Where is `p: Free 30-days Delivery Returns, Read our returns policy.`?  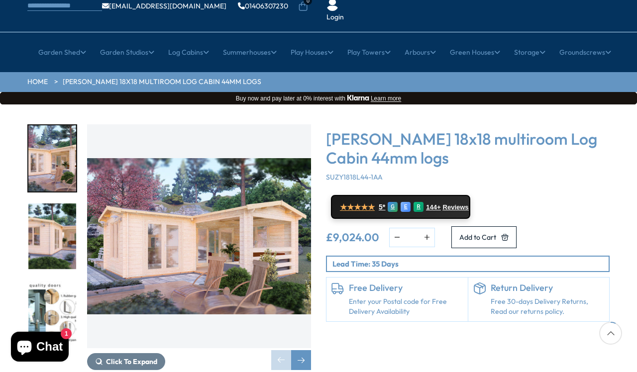 p: Free 30-days Delivery Returns, Read our returns policy. is located at coordinates (547, 306).